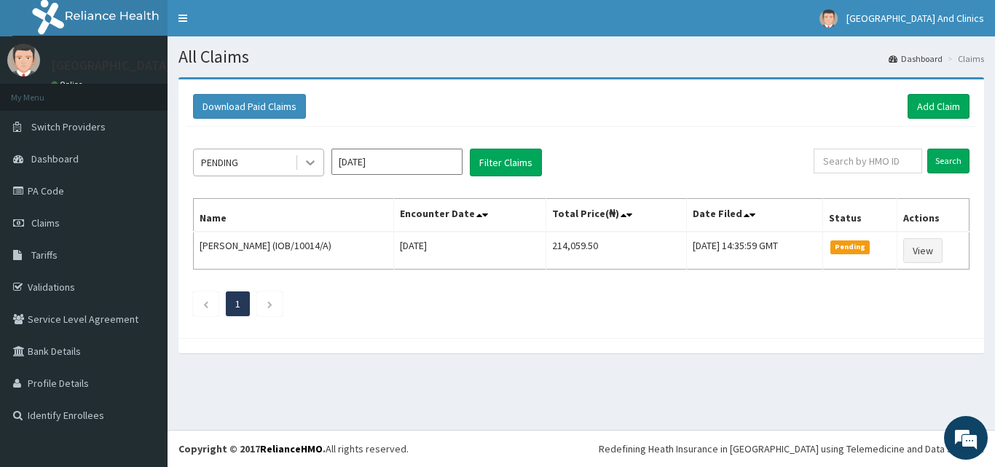 This screenshot has width=995, height=467. Describe the element at coordinates (754, 216) in the screenshot. I see `th: Date Filed` at that location.